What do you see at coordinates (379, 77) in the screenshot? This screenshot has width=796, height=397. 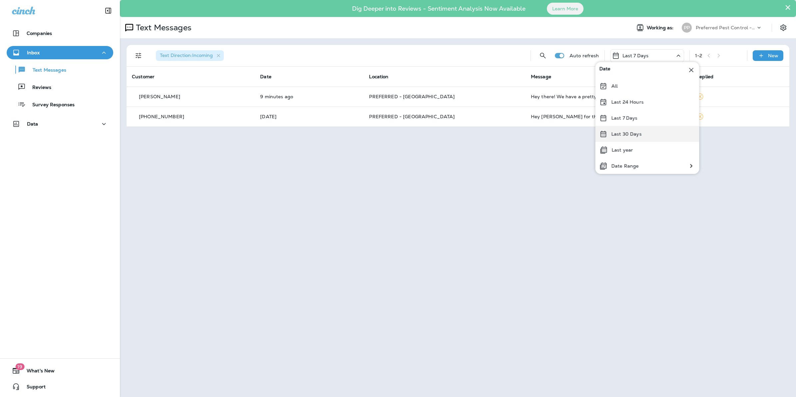 I see `span: Location` at bounding box center [379, 77].